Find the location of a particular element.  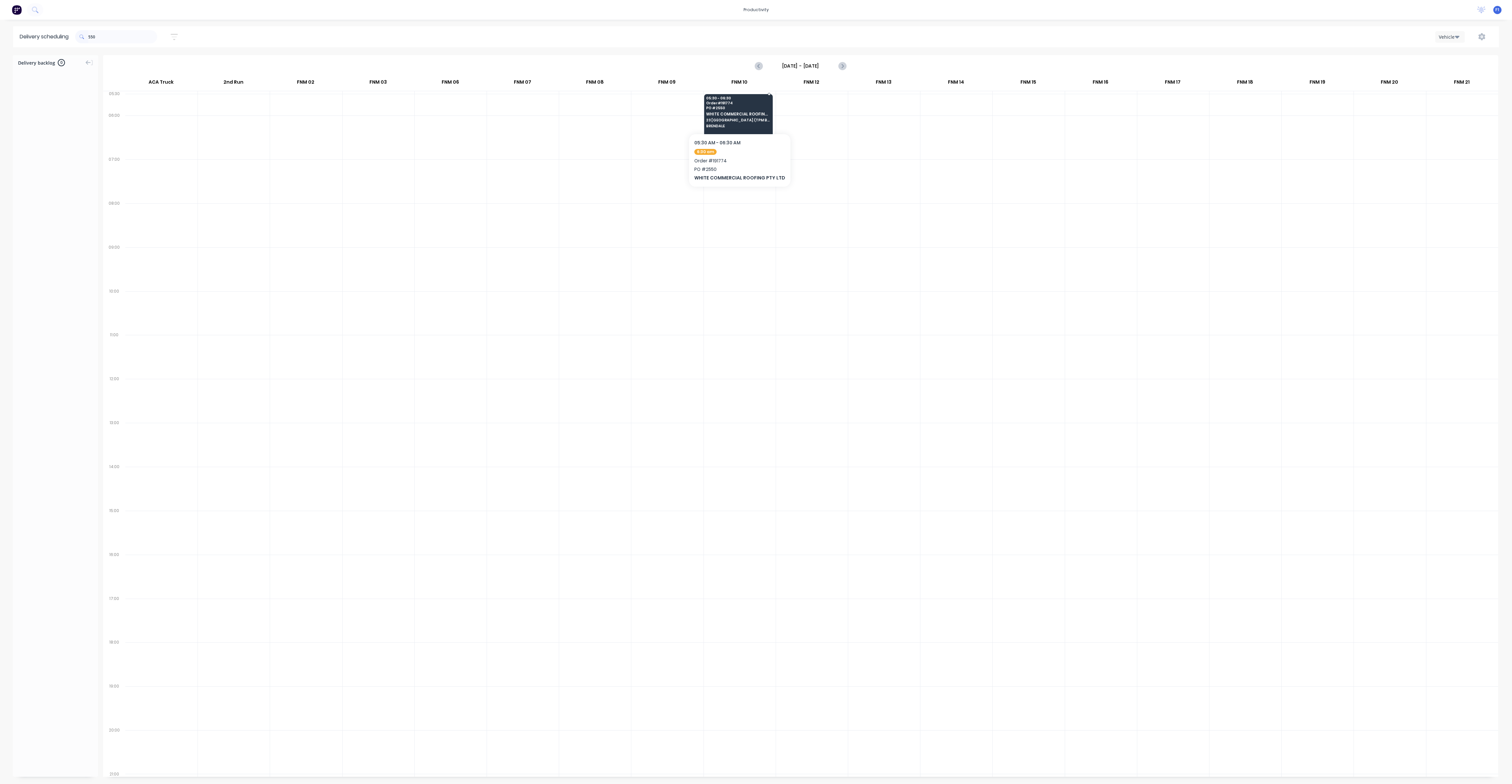

div: FNM 03 is located at coordinates (377, 83).